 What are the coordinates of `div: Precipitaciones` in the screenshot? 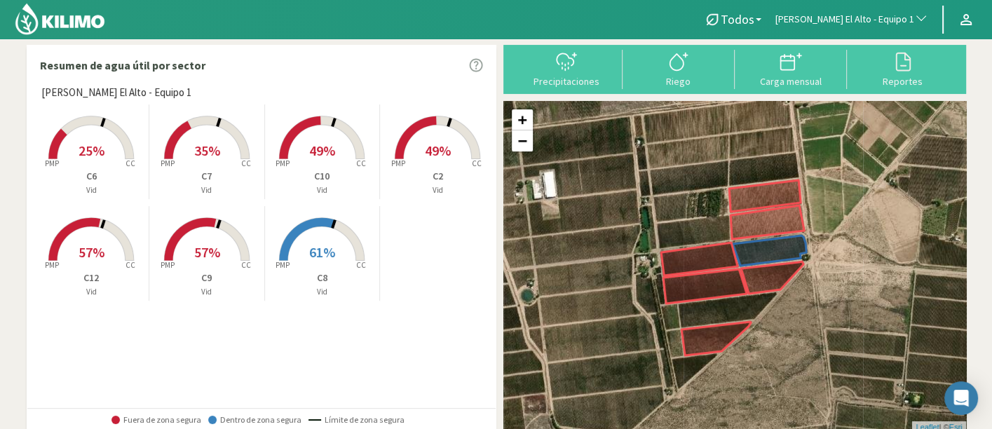 It's located at (567, 81).